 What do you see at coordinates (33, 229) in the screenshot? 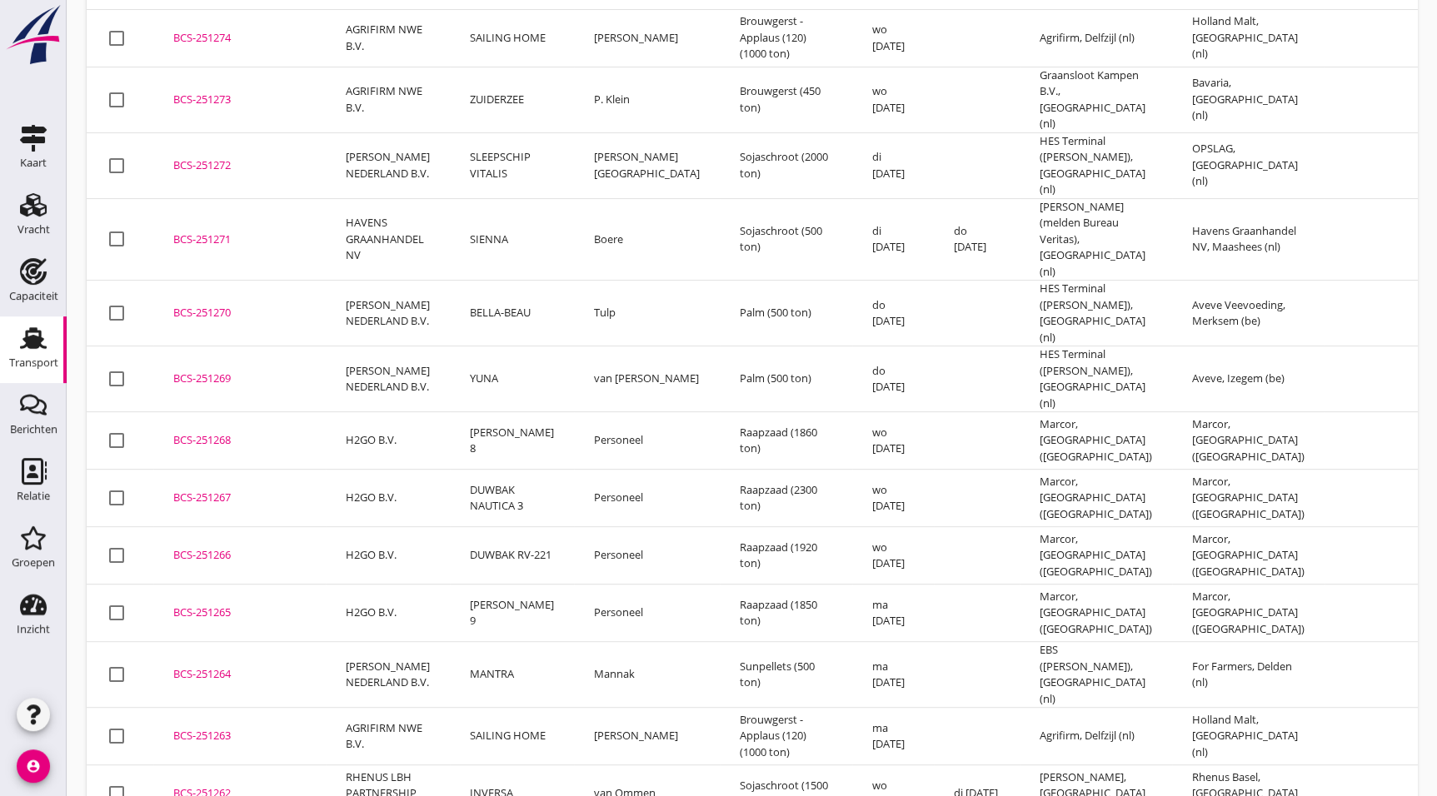
I see `div: Vracht` at bounding box center [33, 229].